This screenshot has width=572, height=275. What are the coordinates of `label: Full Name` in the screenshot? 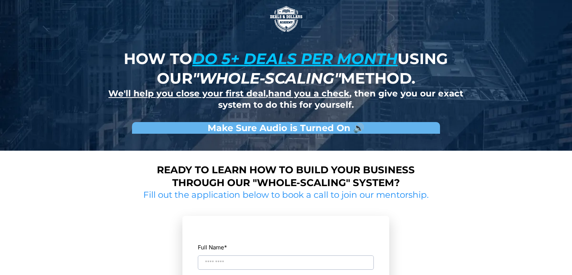 It's located at (286, 247).